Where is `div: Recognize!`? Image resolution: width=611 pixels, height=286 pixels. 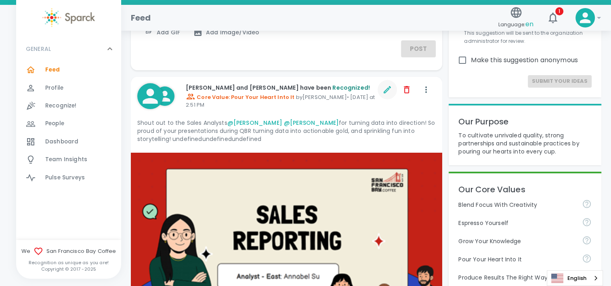 div: Recognize! is located at coordinates (69, 106).